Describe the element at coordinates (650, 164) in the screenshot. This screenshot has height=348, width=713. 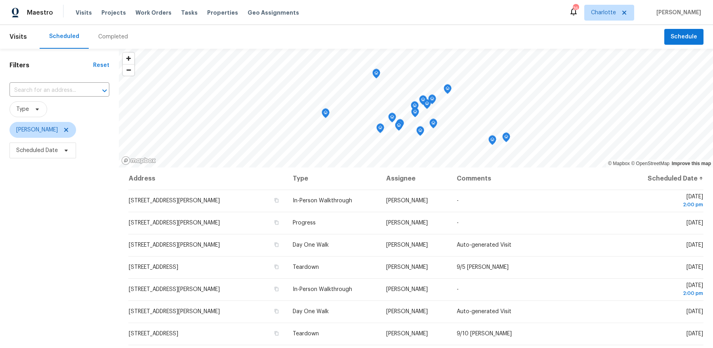
I see `a: OpenStreetMap` at that location.